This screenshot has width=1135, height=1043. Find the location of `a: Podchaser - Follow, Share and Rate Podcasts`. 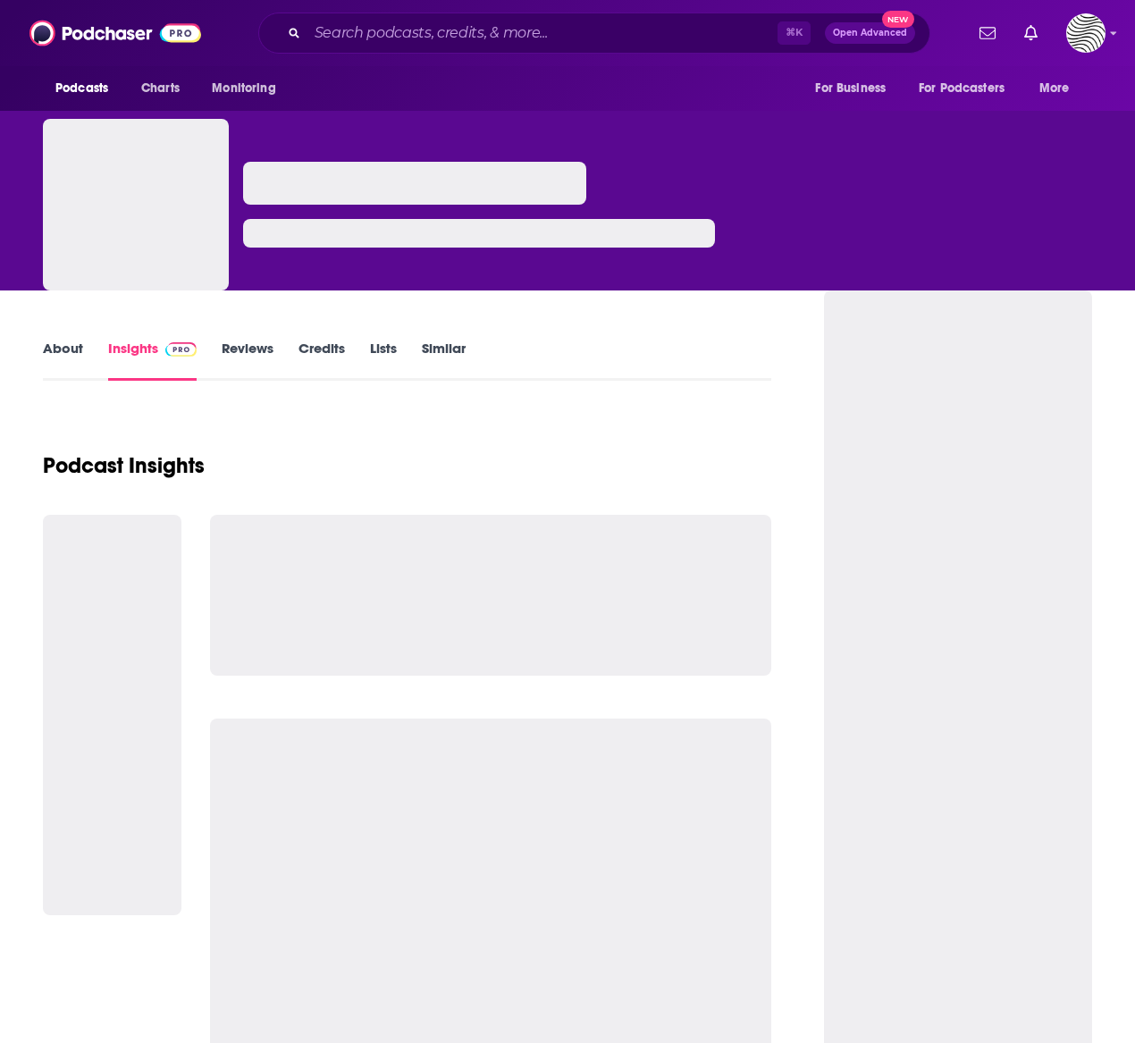

a: Podchaser - Follow, Share and Rate Podcasts is located at coordinates (115, 33).